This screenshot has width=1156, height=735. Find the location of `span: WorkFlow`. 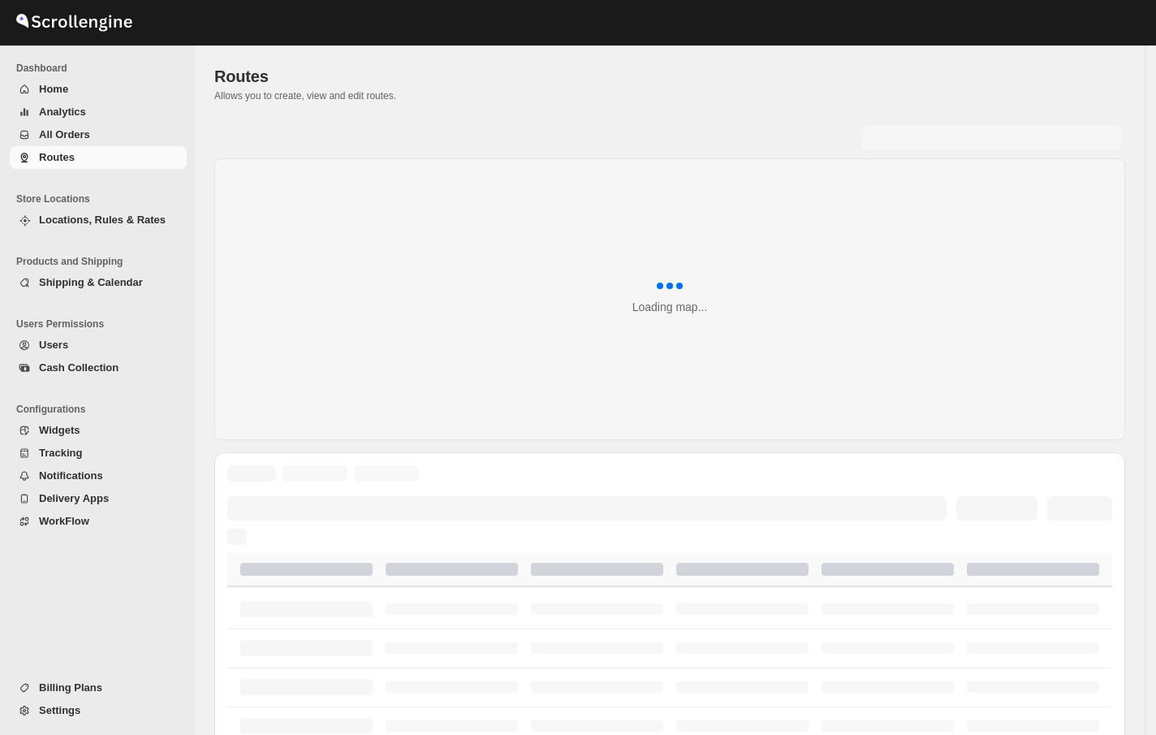

span: WorkFlow is located at coordinates (64, 520).